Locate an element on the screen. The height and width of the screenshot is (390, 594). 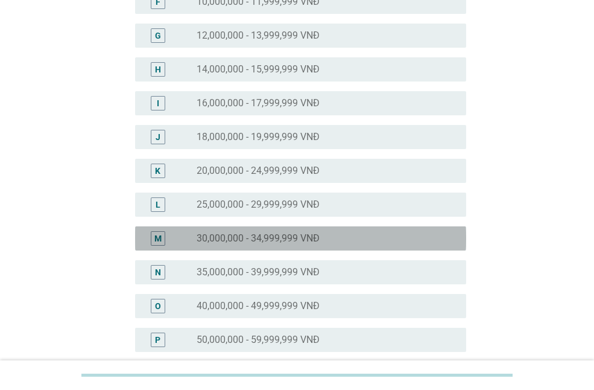
div: G is located at coordinates (158, 35).